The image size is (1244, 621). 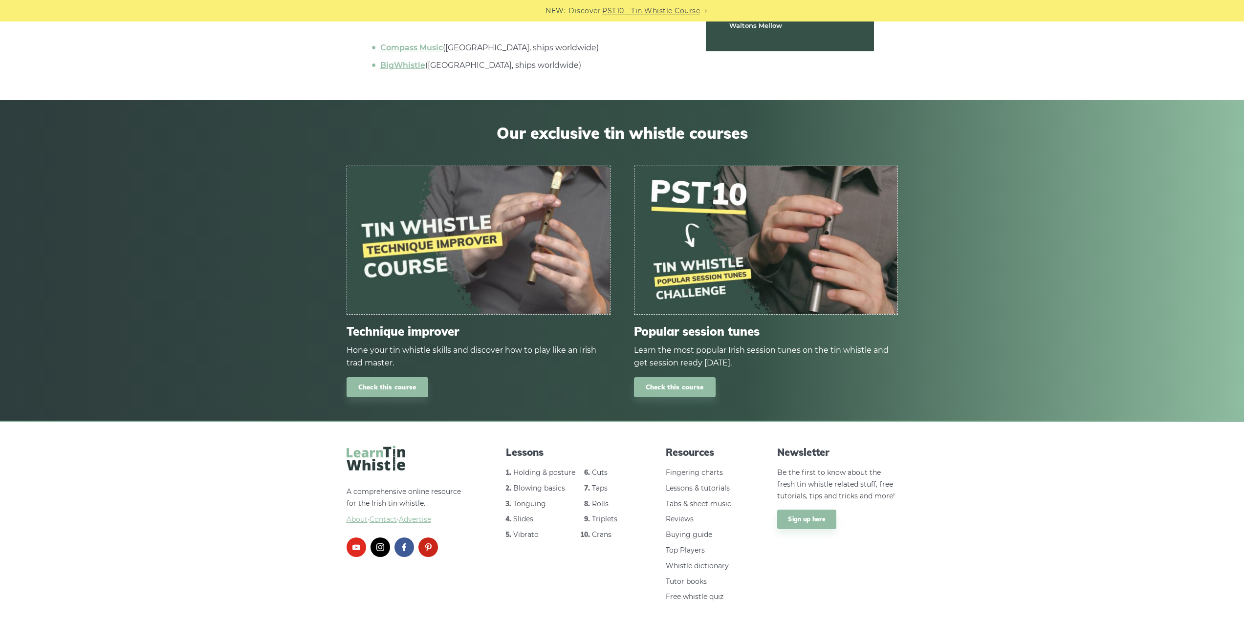 I want to click on a: facebook, so click(x=404, y=548).